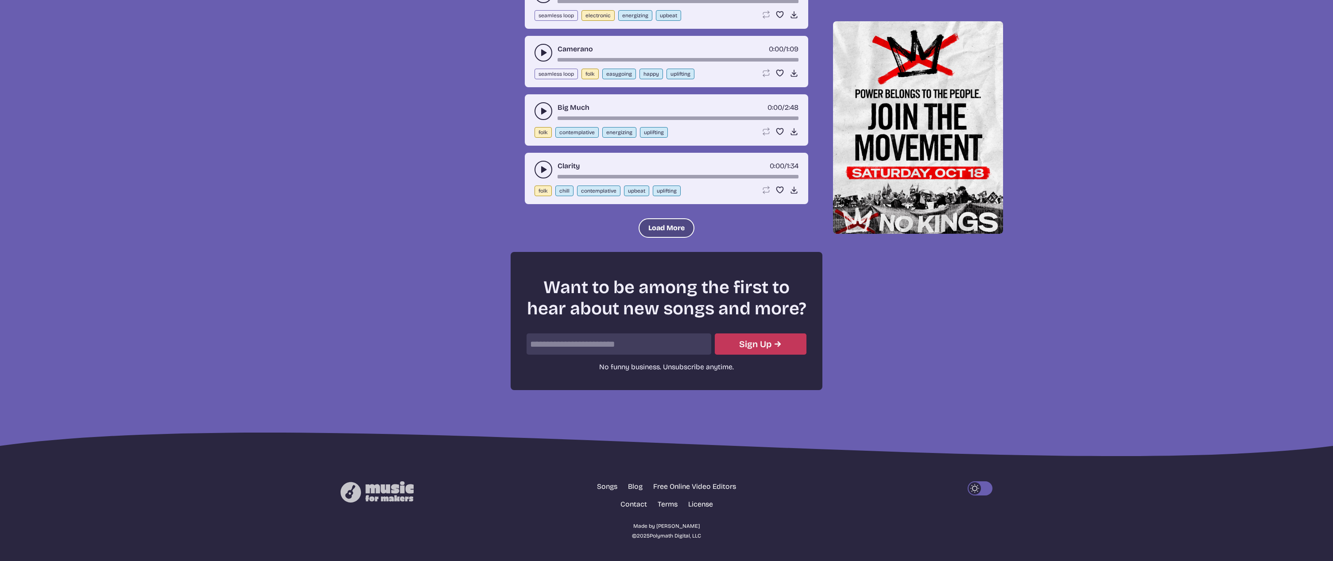 The image size is (1333, 561). I want to click on a: Songs, so click(607, 487).